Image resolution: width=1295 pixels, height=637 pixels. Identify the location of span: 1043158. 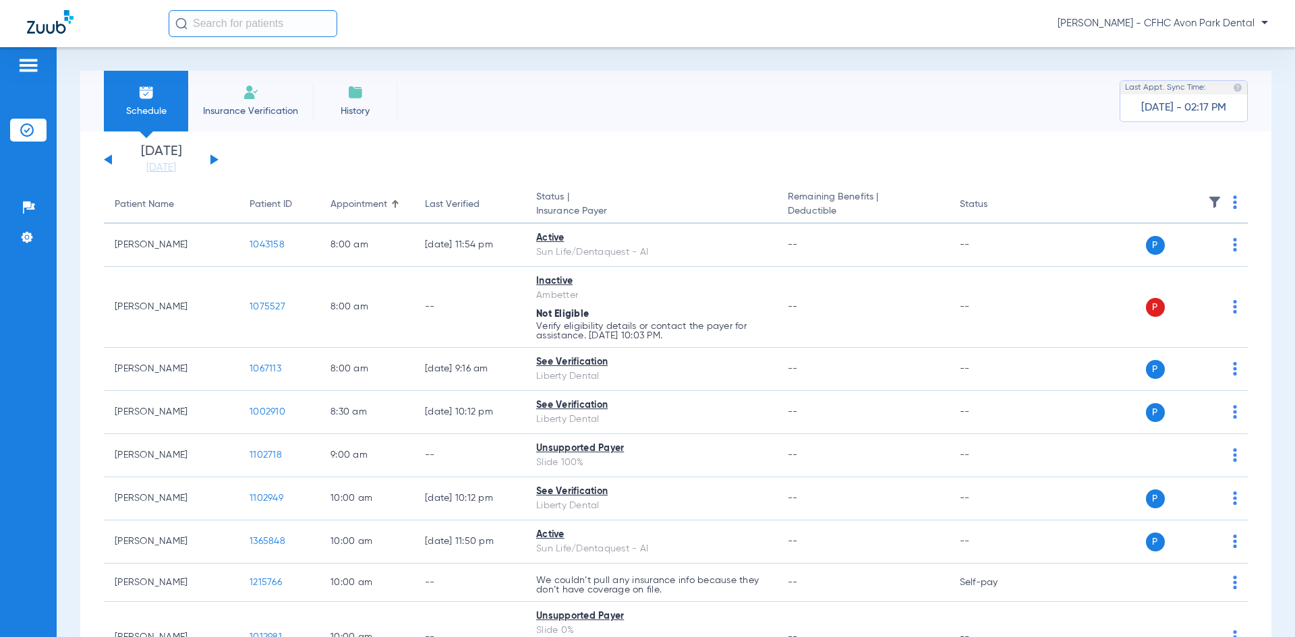
(267, 245).